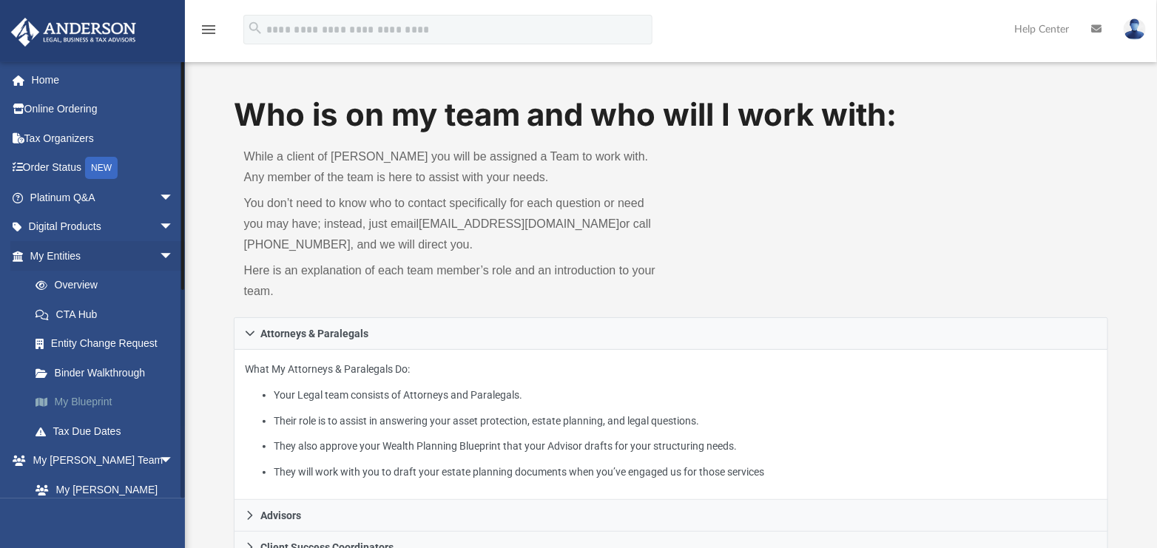 This screenshot has height=548, width=1157. I want to click on img: User Pic, so click(1135, 29).